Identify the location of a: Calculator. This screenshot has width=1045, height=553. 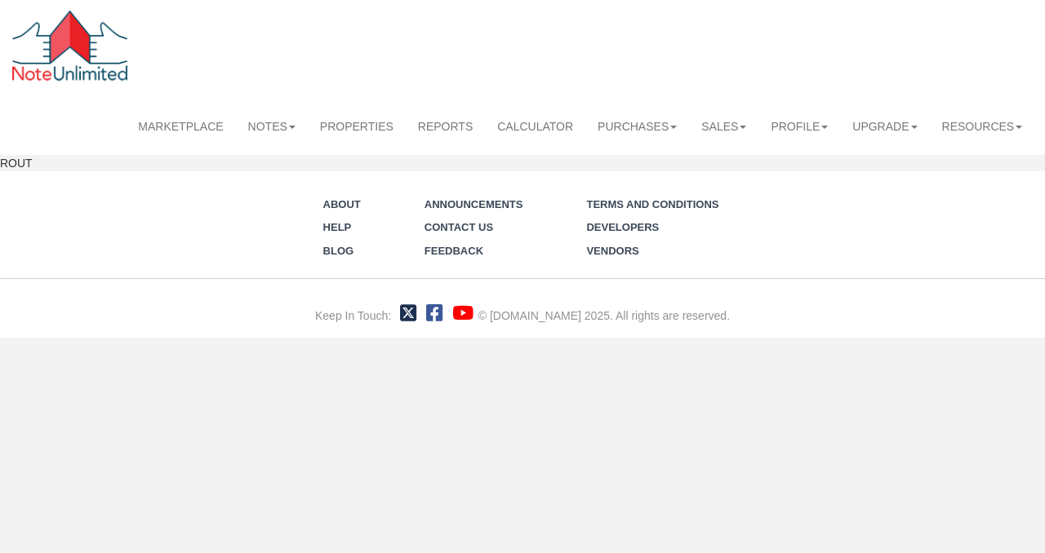
(535, 127).